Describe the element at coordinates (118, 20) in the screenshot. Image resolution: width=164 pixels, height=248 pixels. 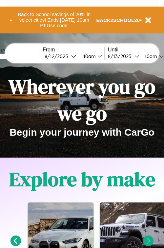
I see `b: BACK2SCHOOL20` at that location.